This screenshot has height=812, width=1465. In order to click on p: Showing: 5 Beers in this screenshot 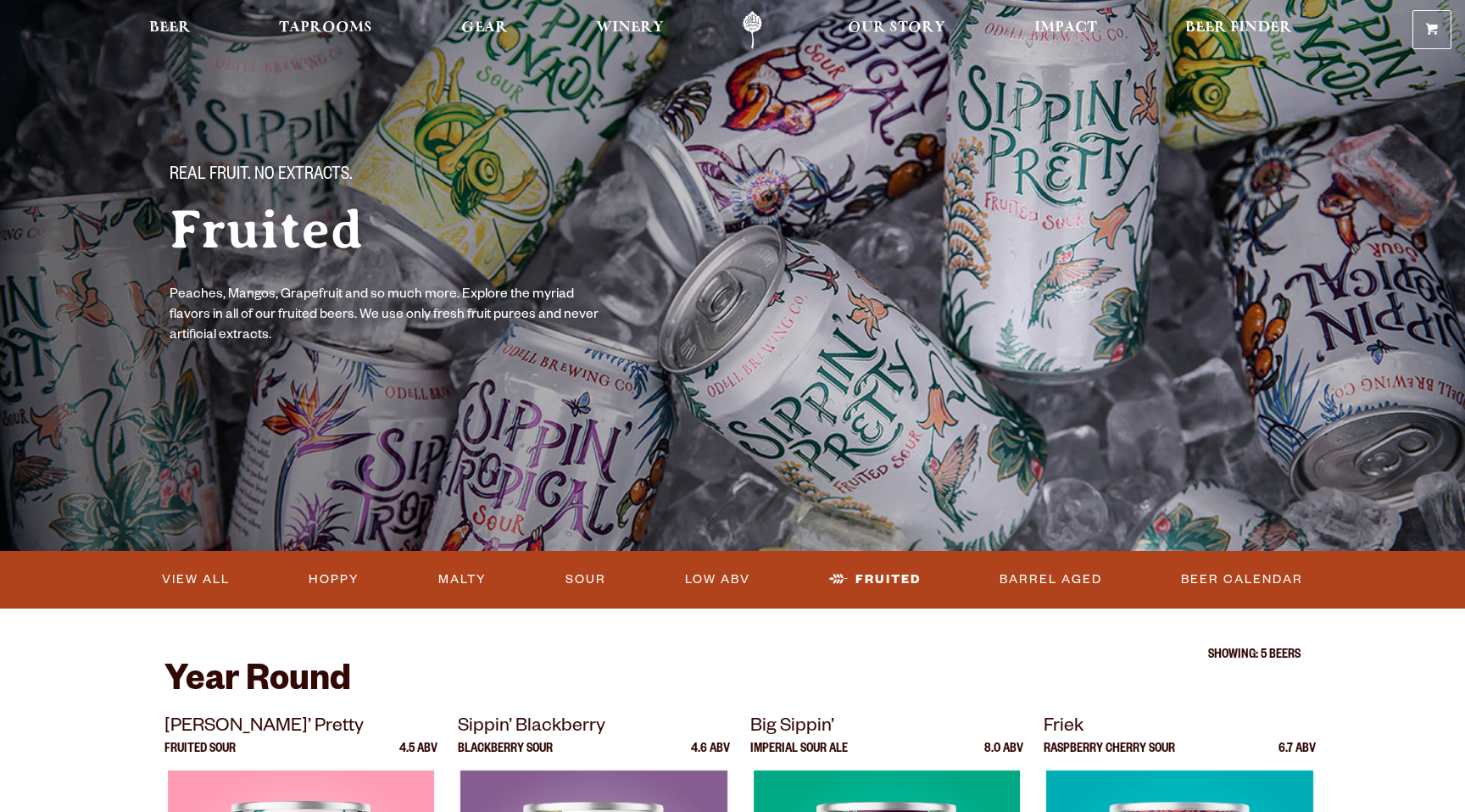, I will do `click(733, 656)`.